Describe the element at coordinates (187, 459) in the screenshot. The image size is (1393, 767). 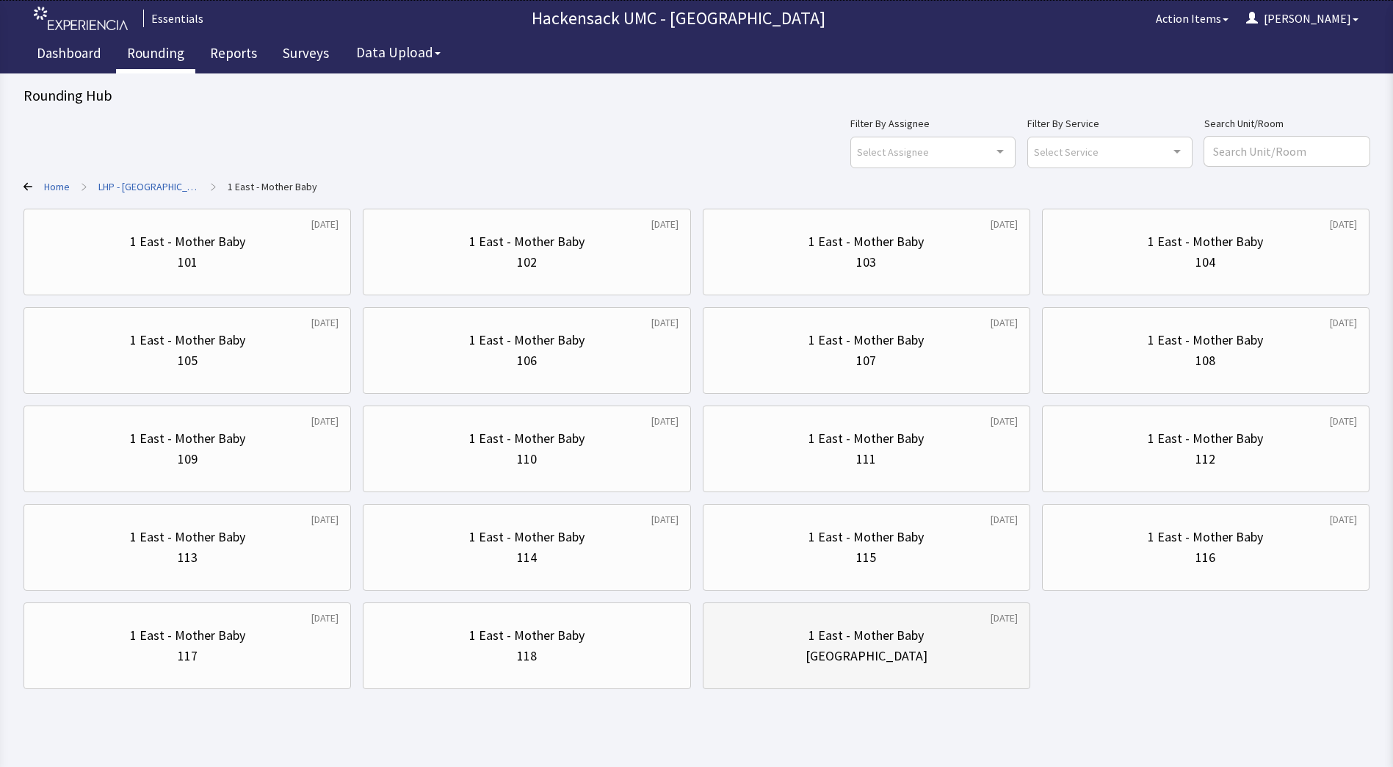
I see `div: 109` at that location.